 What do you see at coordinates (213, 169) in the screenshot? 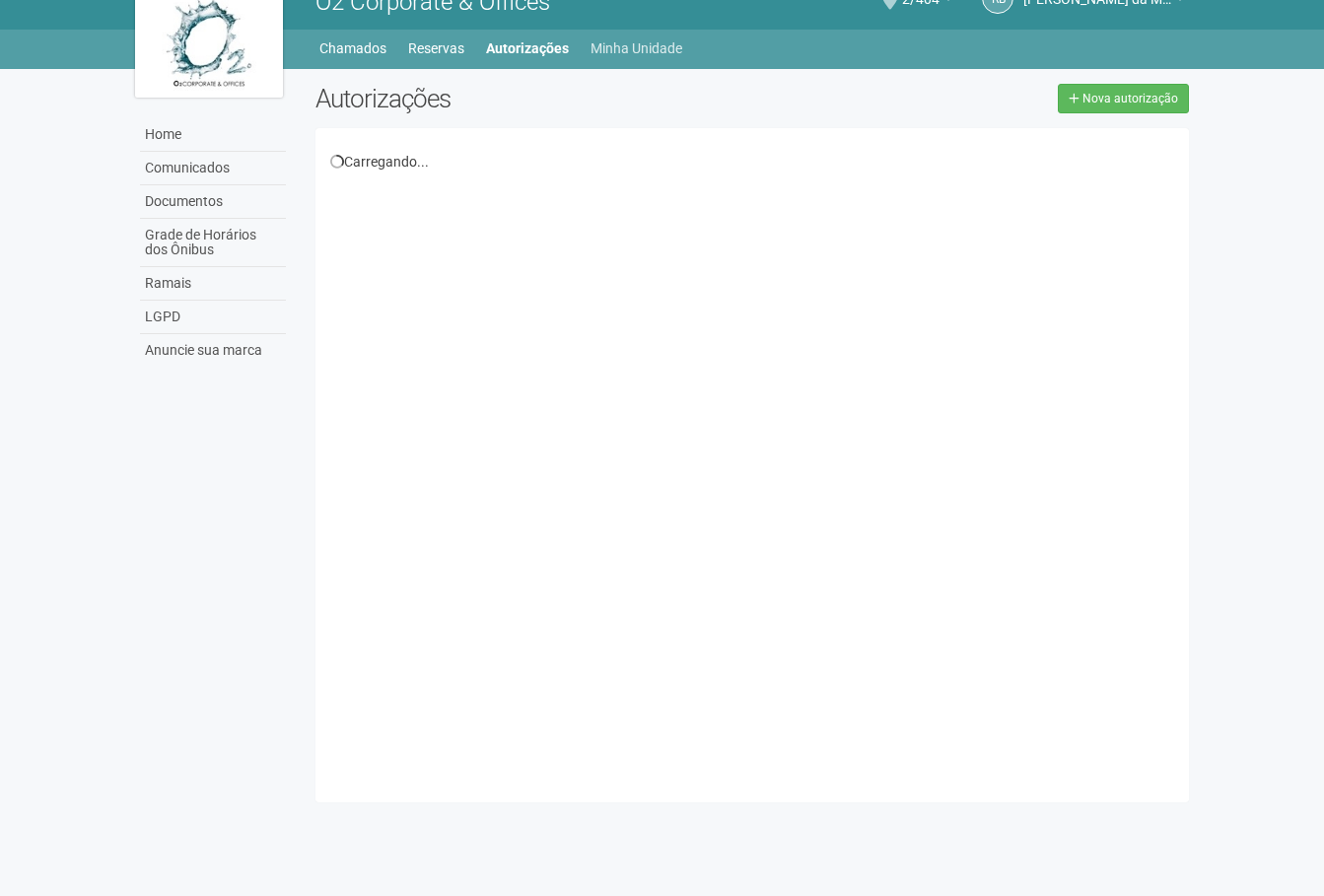
I see `a: Comunicados` at bounding box center [213, 169].